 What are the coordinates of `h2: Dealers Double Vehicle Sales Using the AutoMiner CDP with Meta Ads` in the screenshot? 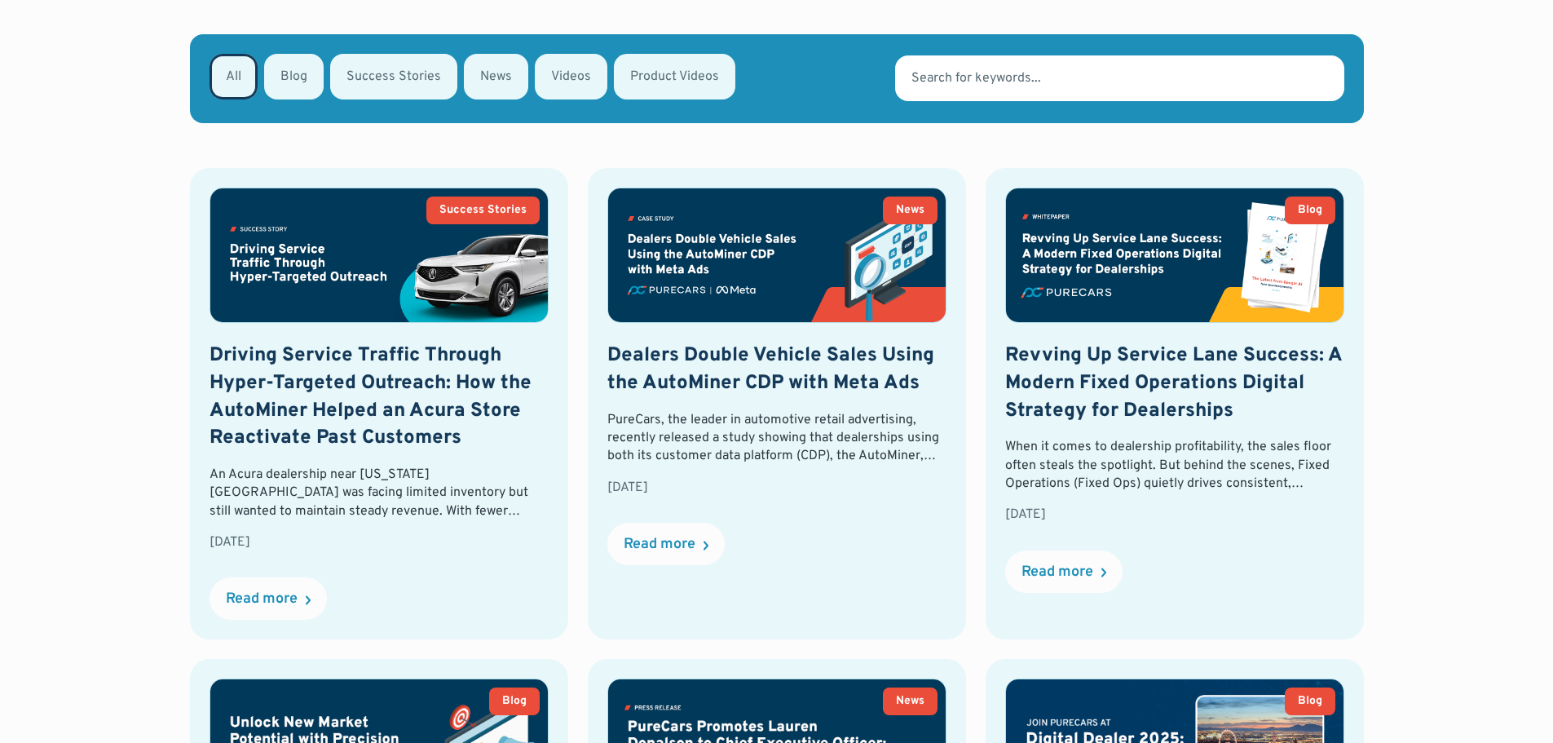 It's located at (777, 369).